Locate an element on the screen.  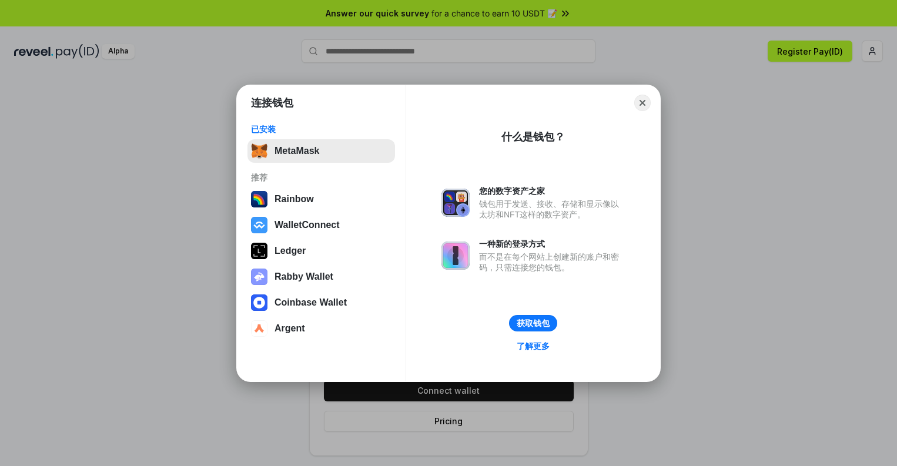
button: Argent is located at coordinates (321, 329).